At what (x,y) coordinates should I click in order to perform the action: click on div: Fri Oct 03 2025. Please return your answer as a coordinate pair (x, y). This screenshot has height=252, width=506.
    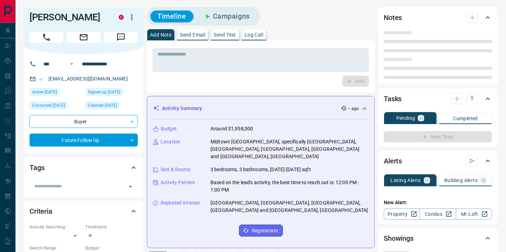
    Looking at the image, I should click on (56, 107).